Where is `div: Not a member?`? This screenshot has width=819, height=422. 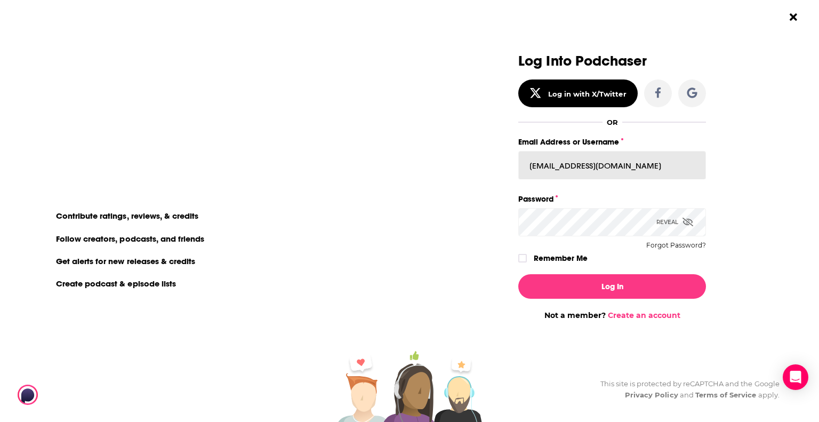 div: Not a member? is located at coordinates (612, 315).